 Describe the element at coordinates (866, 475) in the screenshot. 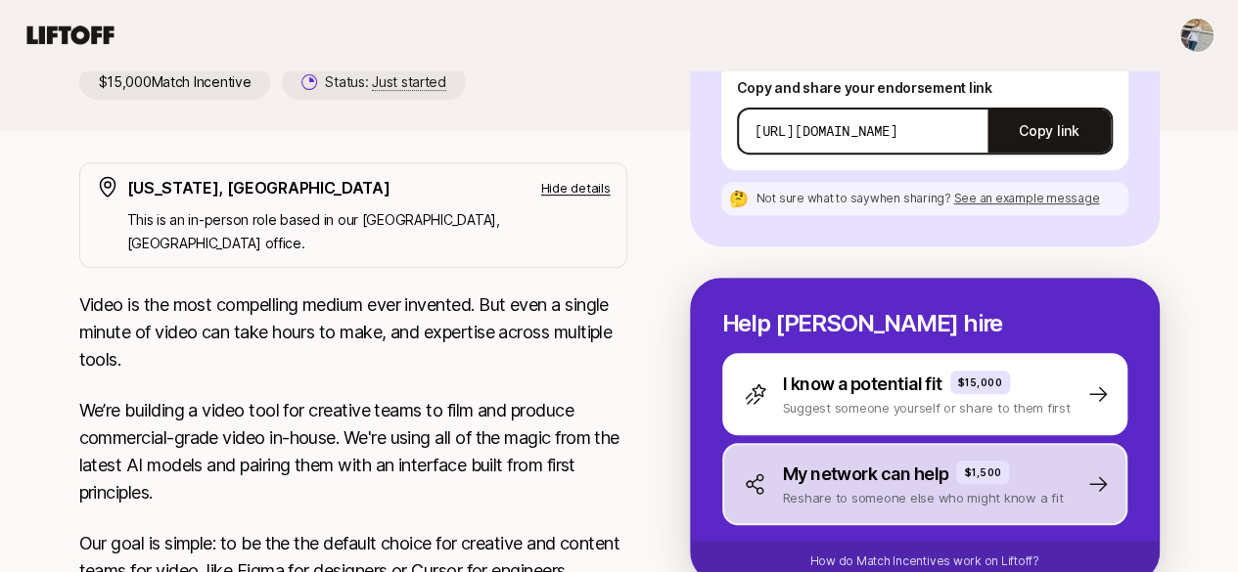

I see `p: My network can help` at that location.